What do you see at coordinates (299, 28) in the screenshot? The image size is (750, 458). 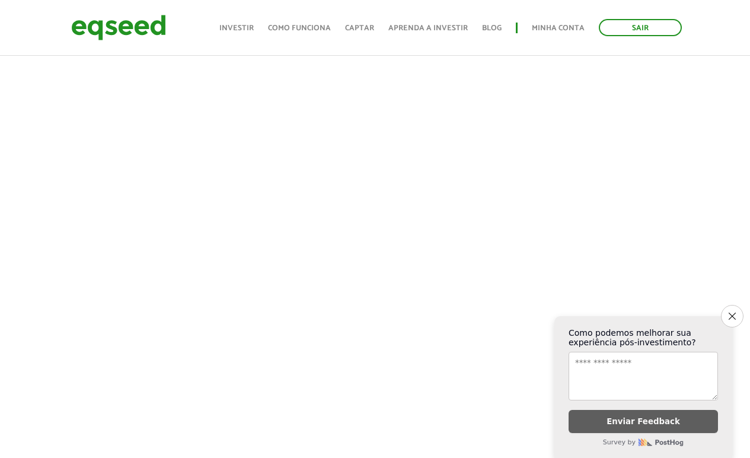 I see `a: Como funciona` at bounding box center [299, 28].